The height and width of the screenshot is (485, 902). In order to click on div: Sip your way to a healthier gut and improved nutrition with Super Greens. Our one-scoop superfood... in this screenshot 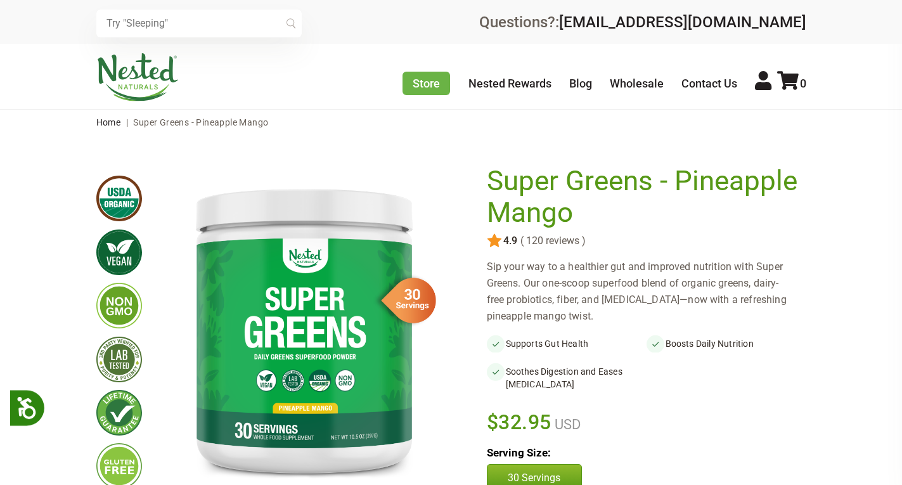, I will do `click(647, 292)`.